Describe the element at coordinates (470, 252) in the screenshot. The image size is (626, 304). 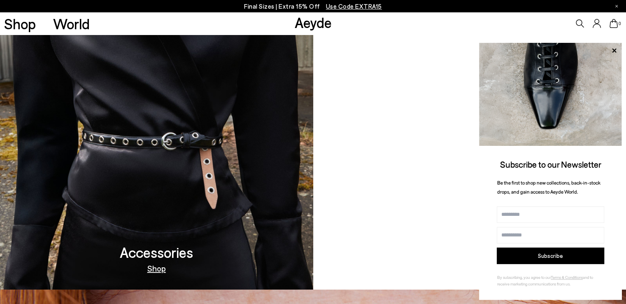
I see `h3: Moccasin Capsule` at that location.